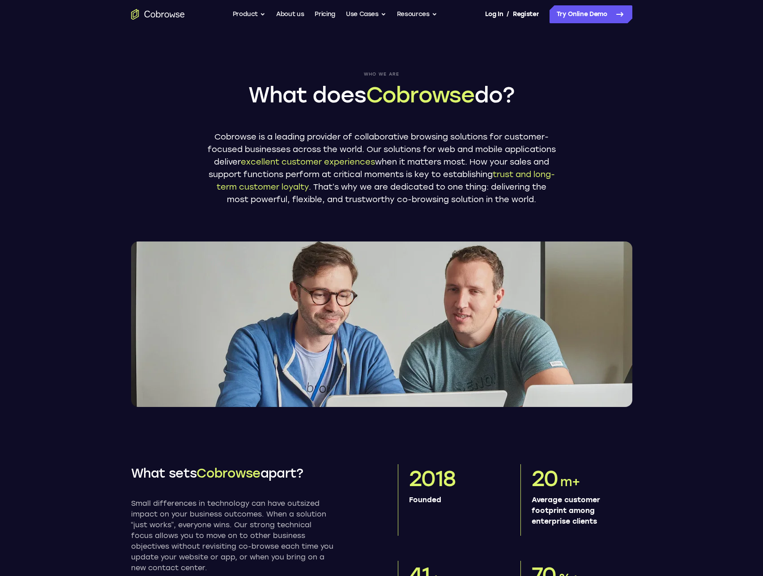 Image resolution: width=763 pixels, height=576 pixels. Describe the element at coordinates (308, 162) in the screenshot. I see `span: excellent customer experiences` at that location.